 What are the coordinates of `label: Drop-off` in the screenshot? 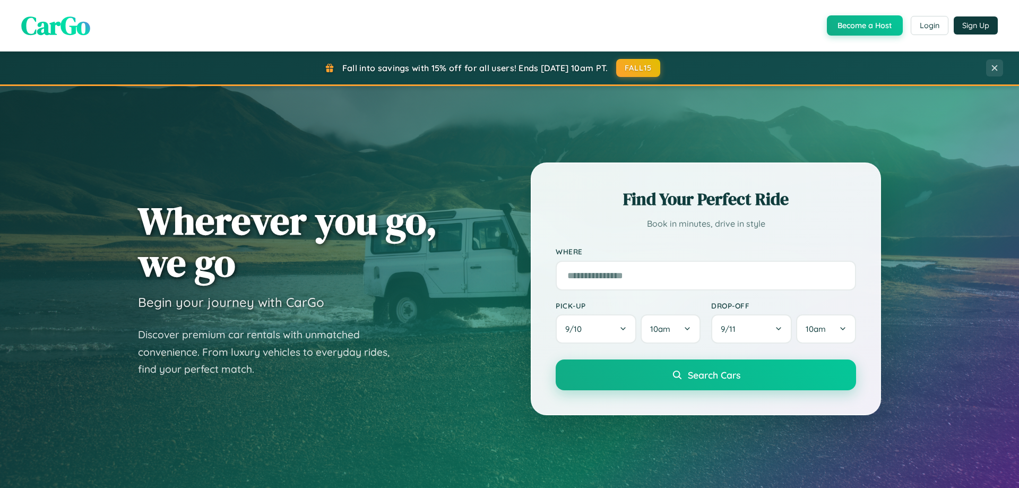 It's located at (783, 305).